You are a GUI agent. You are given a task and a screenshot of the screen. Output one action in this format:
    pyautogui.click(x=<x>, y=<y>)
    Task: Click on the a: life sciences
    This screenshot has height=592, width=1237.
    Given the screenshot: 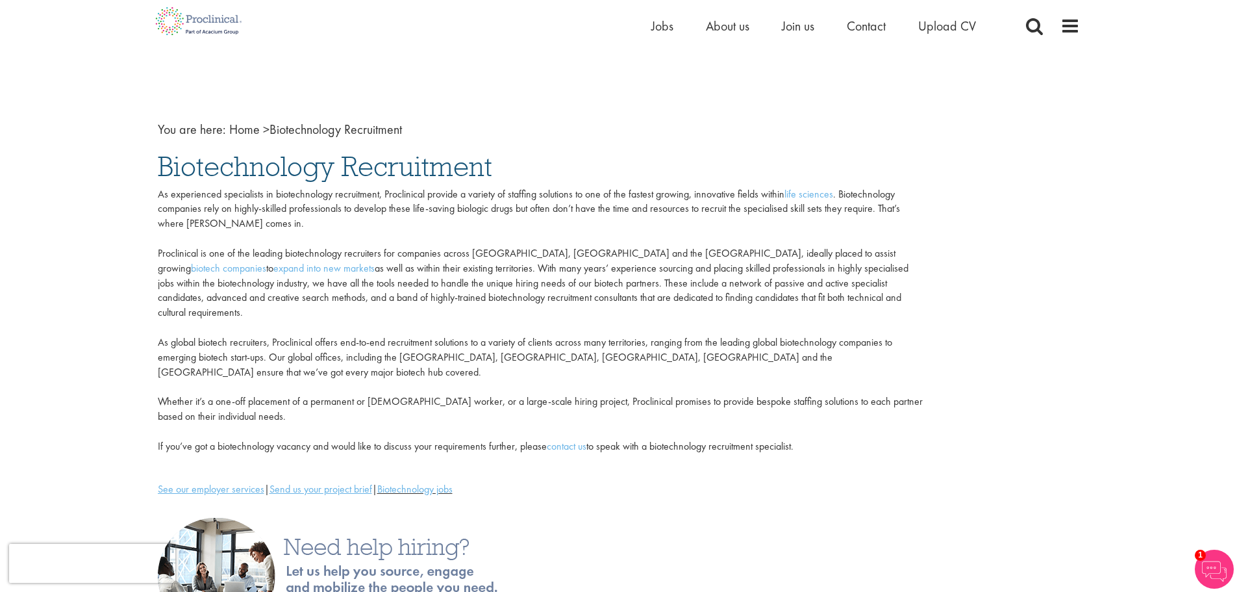 What is the action you would take?
    pyautogui.click(x=808, y=193)
    